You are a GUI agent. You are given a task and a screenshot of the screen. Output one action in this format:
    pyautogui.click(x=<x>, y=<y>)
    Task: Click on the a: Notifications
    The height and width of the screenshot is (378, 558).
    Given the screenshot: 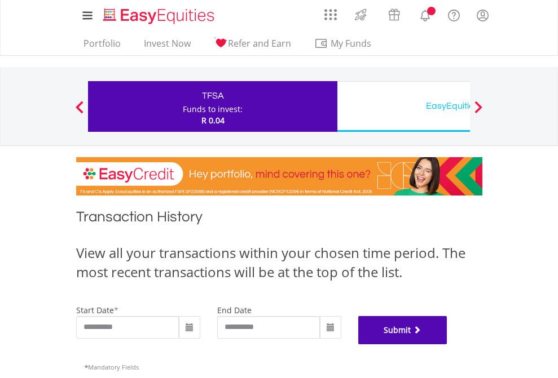 What is the action you would take?
    pyautogui.click(x=424, y=14)
    